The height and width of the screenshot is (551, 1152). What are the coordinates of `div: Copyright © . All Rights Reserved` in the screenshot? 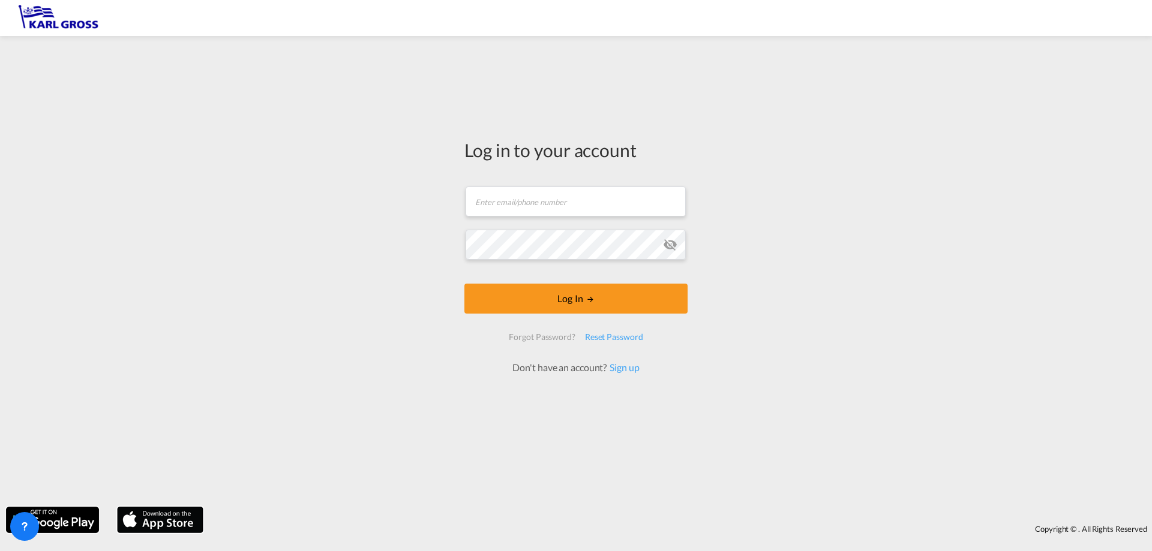 It's located at (680, 529).